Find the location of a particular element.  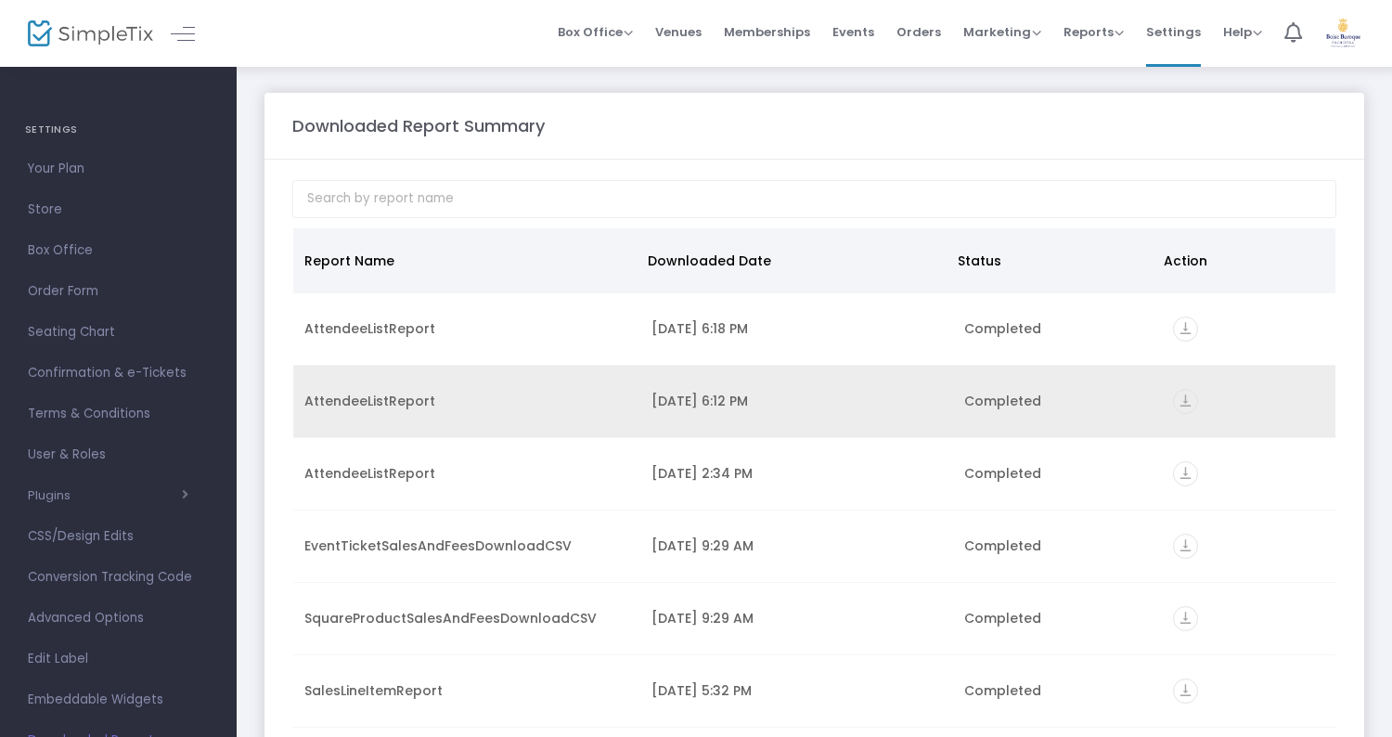

span: Settings is located at coordinates (1173, 32).